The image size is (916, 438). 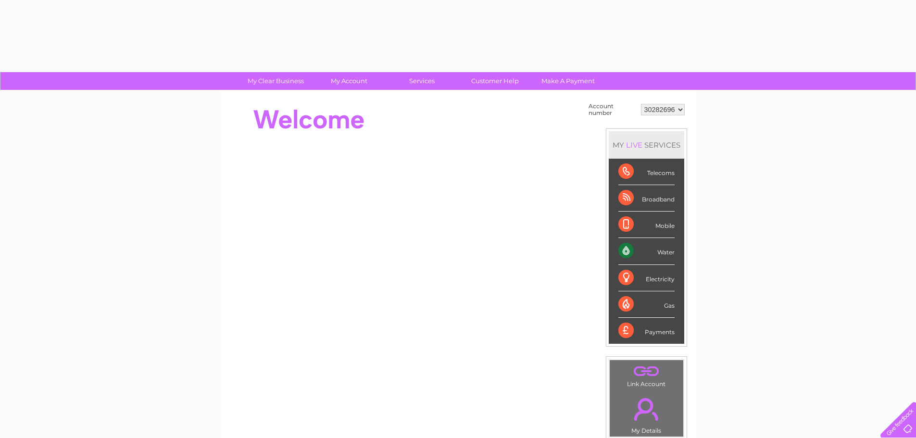 What do you see at coordinates (646, 375) in the screenshot?
I see `td: Link Account` at bounding box center [646, 375].